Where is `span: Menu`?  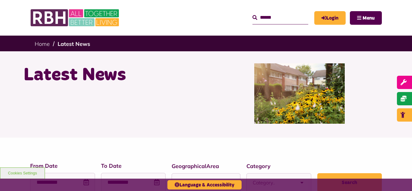 span: Menu is located at coordinates (369, 18).